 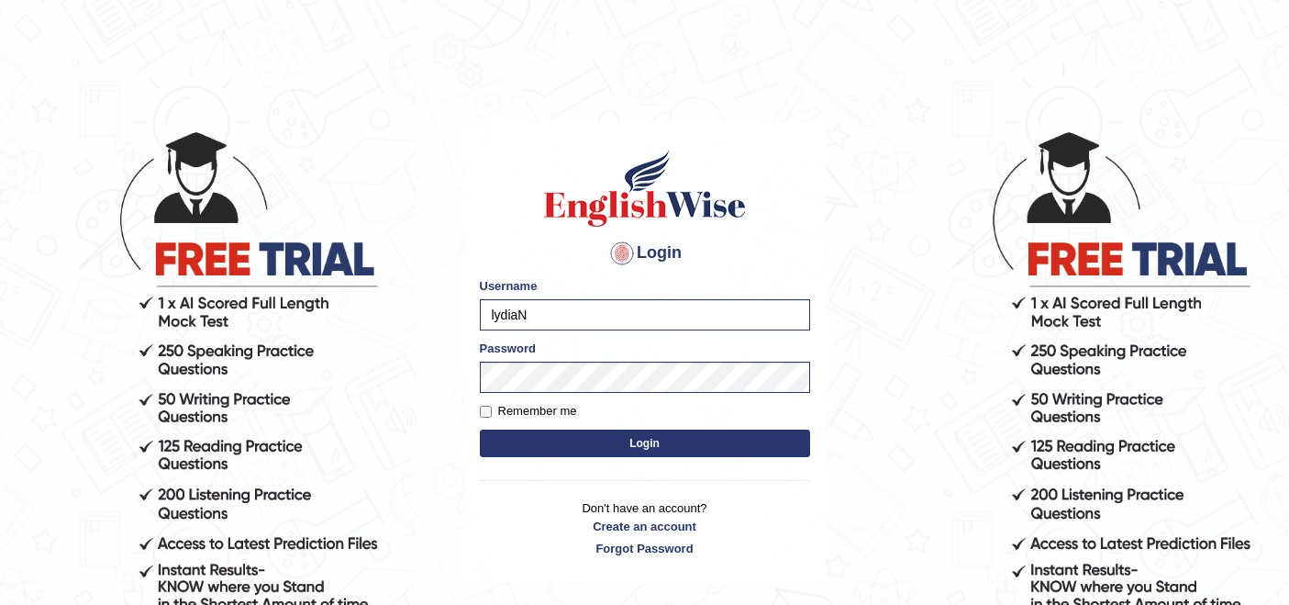 What do you see at coordinates (645, 253) in the screenshot?
I see `h4: Login` at bounding box center [645, 253].